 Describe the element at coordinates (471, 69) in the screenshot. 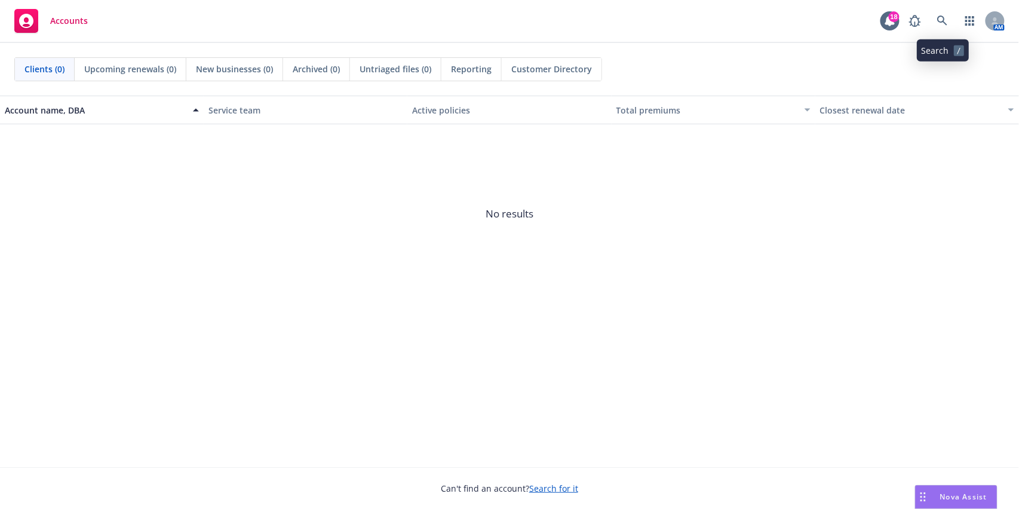

I see `span: Reporting` at that location.